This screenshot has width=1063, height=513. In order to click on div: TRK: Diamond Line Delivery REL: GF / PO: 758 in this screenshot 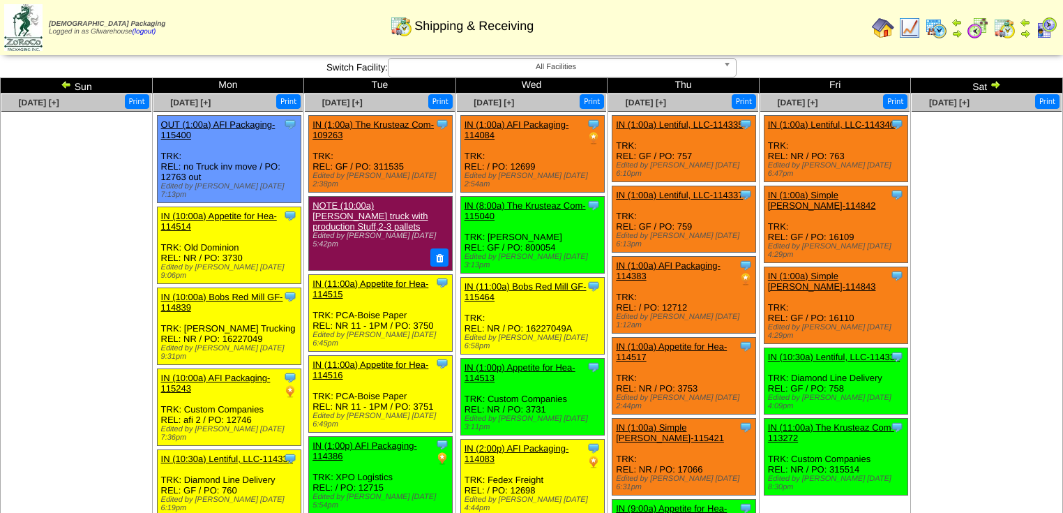, I will do `click(836, 381)`.